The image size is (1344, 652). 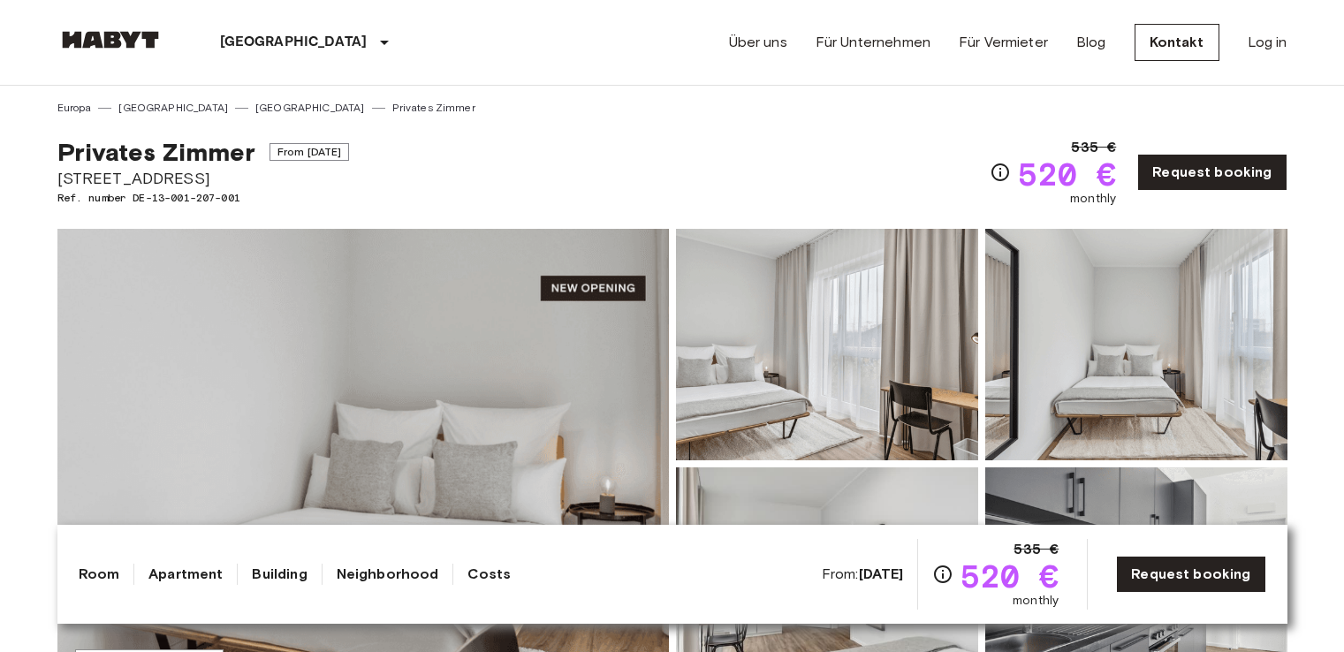 What do you see at coordinates (758, 42) in the screenshot?
I see `a: Über uns` at bounding box center [758, 42].